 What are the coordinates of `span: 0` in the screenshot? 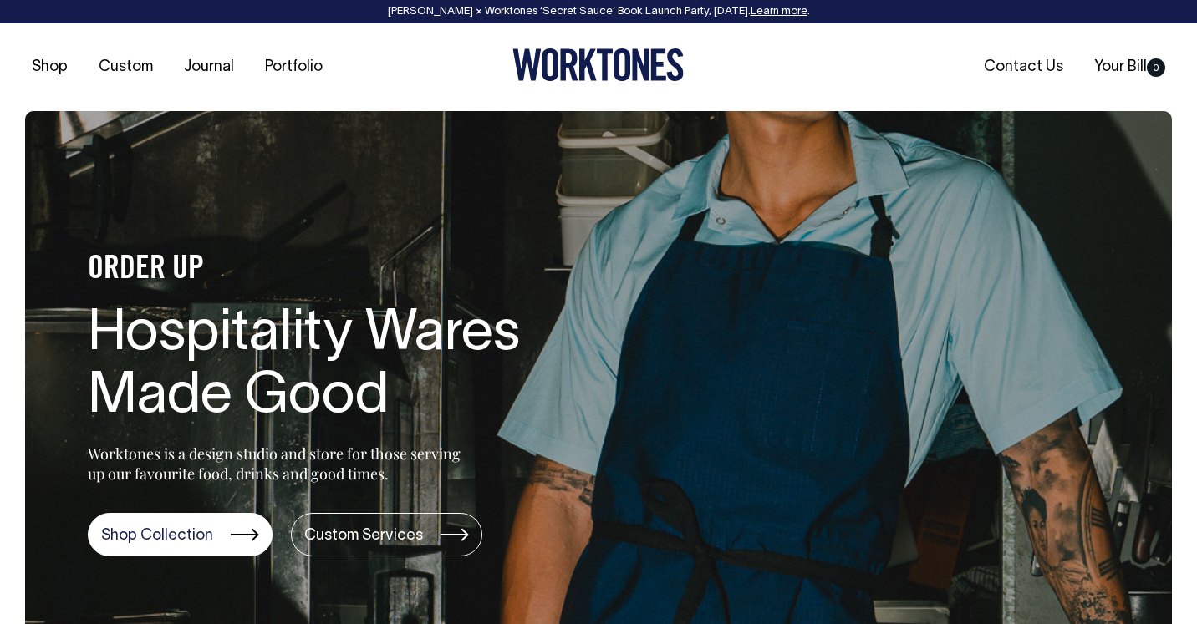 It's located at (1156, 68).